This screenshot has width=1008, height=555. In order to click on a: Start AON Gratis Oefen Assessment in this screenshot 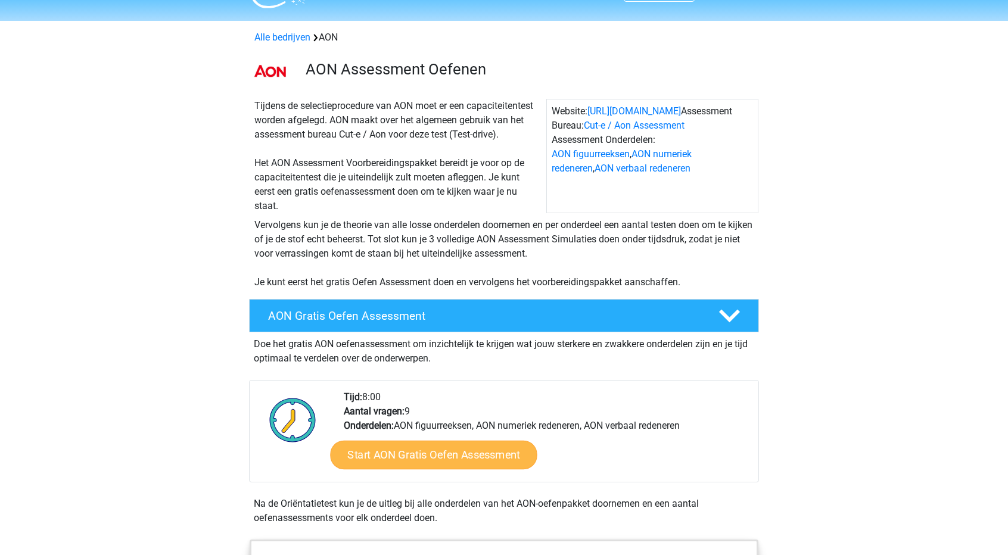, I will do `click(433, 455)`.